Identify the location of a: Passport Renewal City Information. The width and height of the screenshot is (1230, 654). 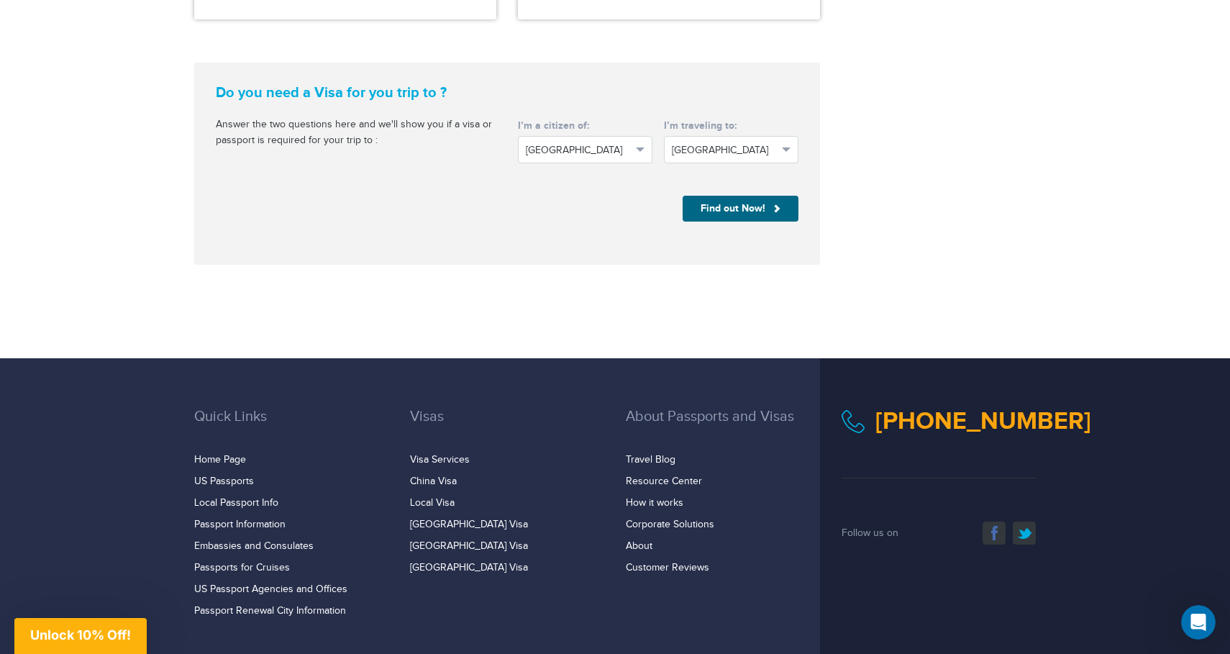
(270, 611).